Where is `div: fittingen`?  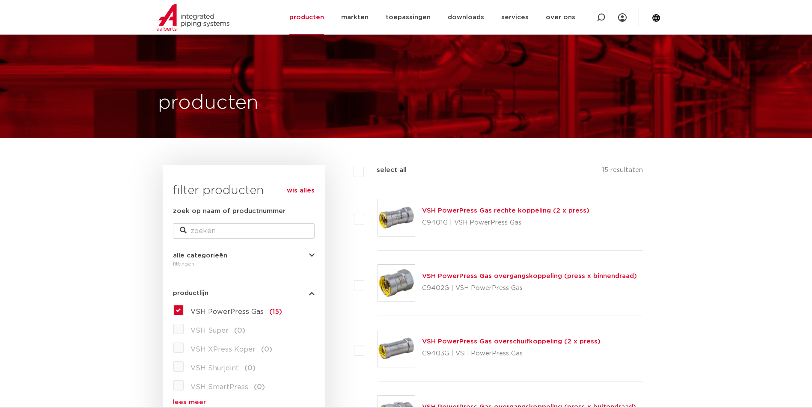
div: fittingen is located at coordinates (244, 264).